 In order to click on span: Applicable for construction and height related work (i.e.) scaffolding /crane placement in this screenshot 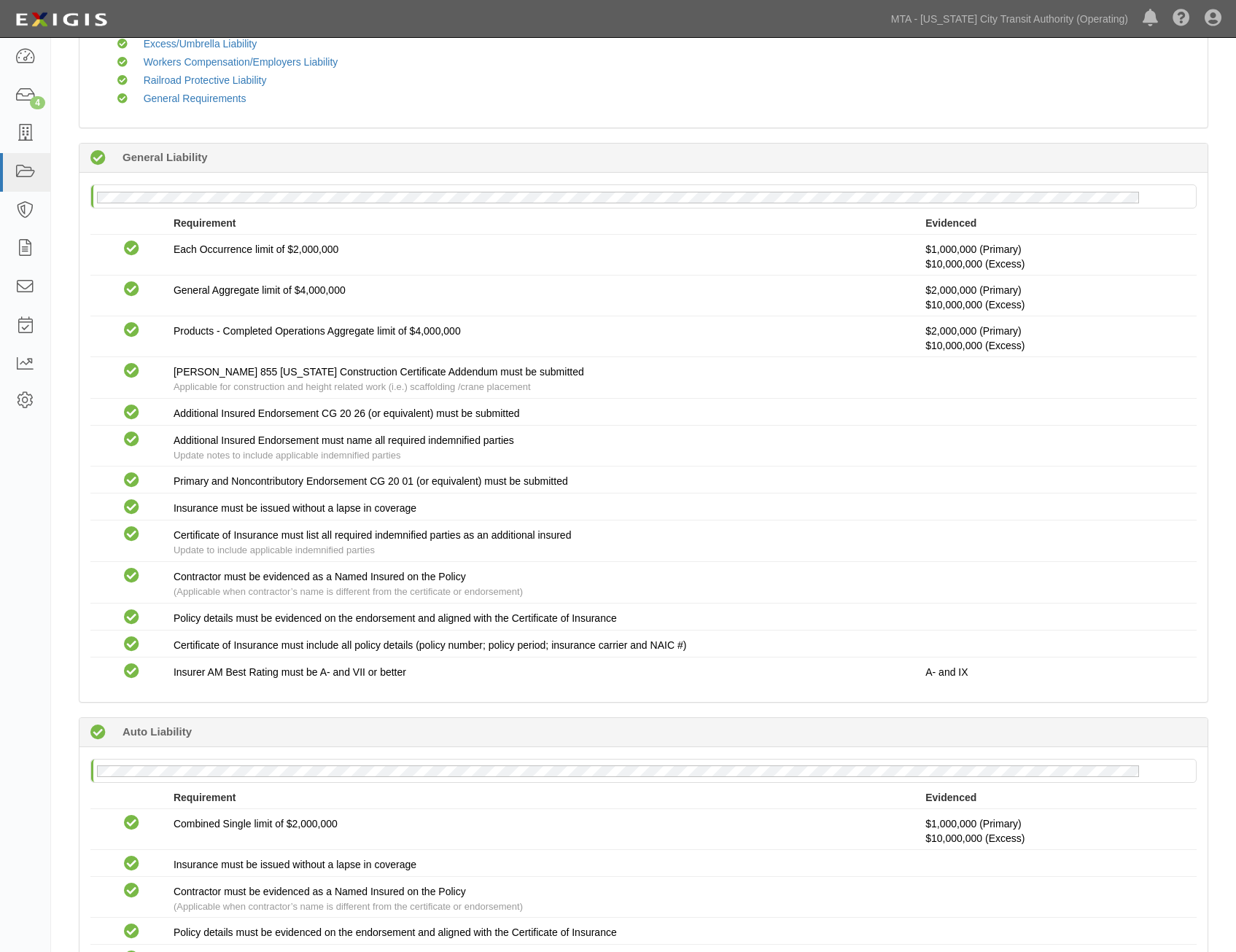, I will do `click(352, 386)`.